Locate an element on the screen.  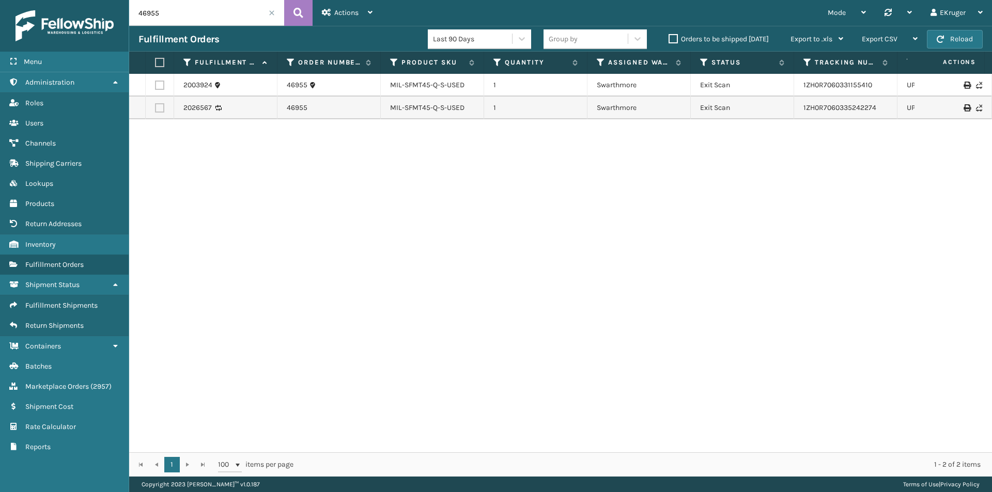
a: 1ZH0R7060335242274 is located at coordinates (839, 107).